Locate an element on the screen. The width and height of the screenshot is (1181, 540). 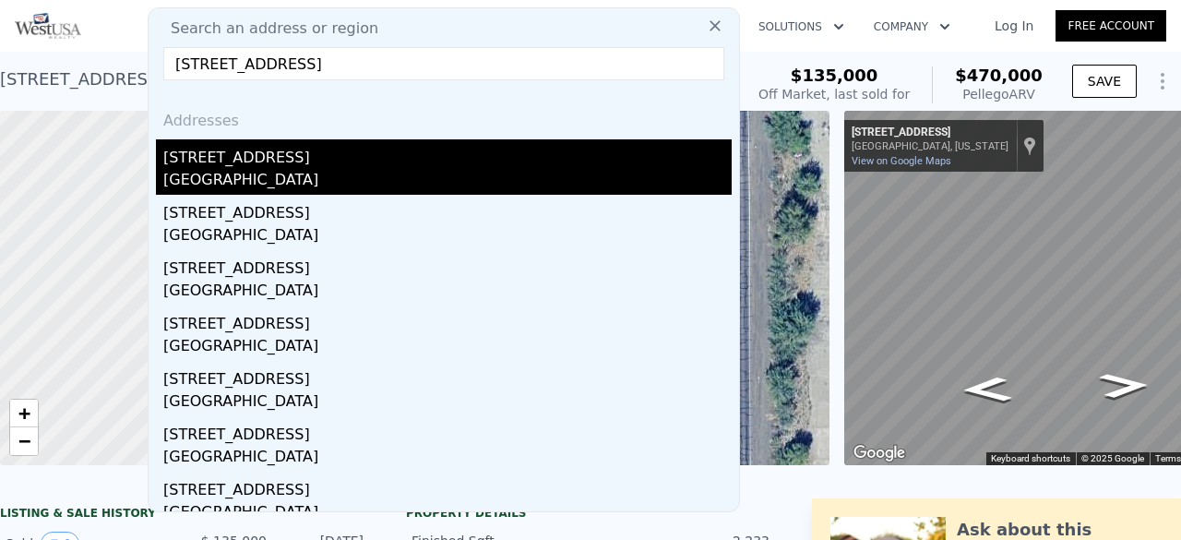
div: Property details is located at coordinates (591, 513).